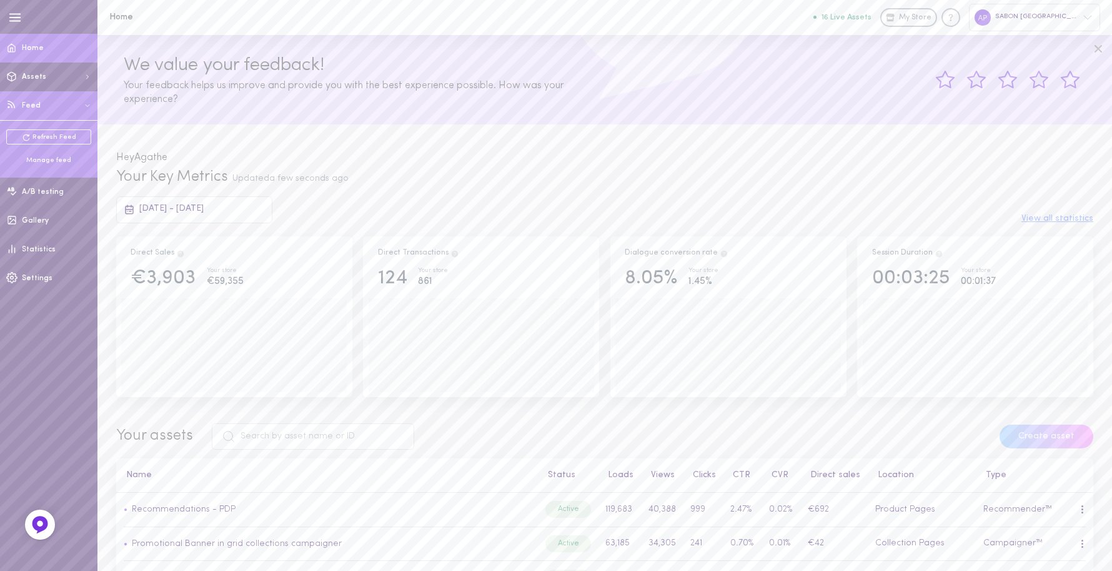 This screenshot has width=1112, height=571. What do you see at coordinates (620, 509) in the screenshot?
I see `td: 119,683` at bounding box center [620, 509].